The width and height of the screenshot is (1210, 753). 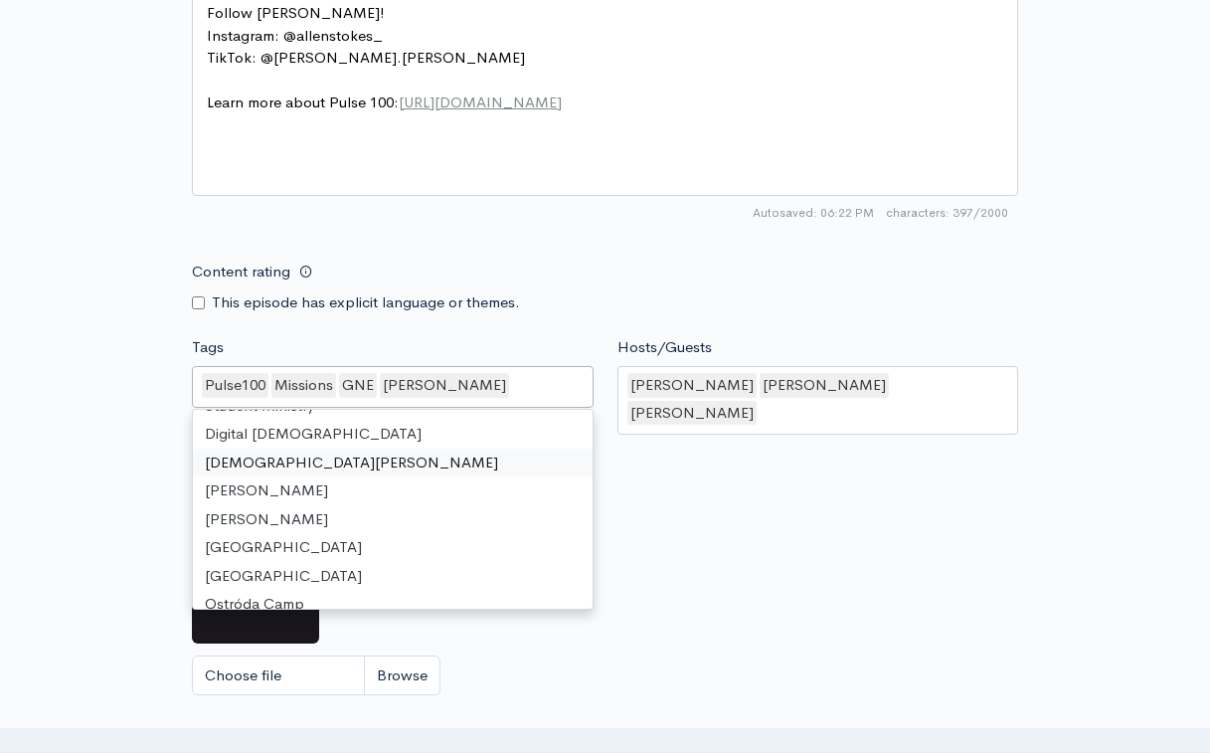 I want to click on label: Content rating, so click(x=241, y=271).